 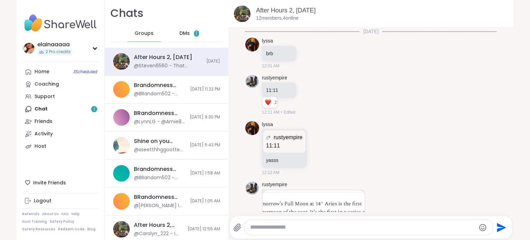 What do you see at coordinates (168, 66) in the screenshot?
I see `div: @Steven6560 - That sounds great. Between 3-6 I will see if you are around to chat. Thank you! And...` at bounding box center [168, 66].